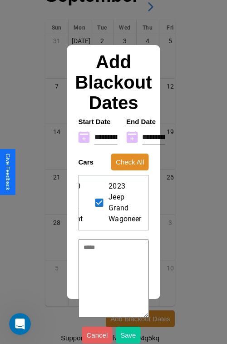 The height and width of the screenshot is (344, 227). What do you see at coordinates (74, 202) in the screenshot?
I see `span: 2020 Audi RS 6 Avant` at bounding box center [74, 202].